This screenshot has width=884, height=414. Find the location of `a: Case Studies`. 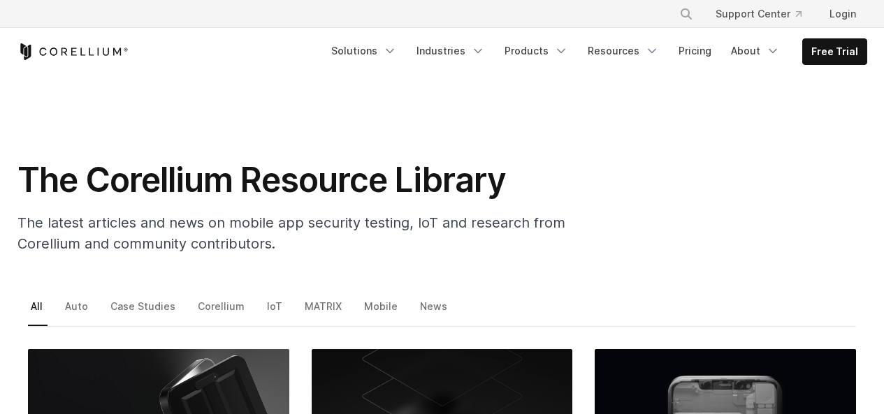

a: Case Studies is located at coordinates (144, 312).